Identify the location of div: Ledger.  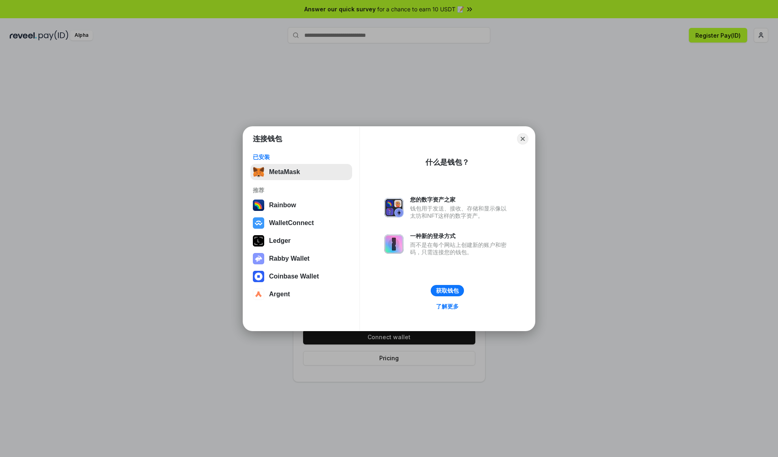
(280, 241).